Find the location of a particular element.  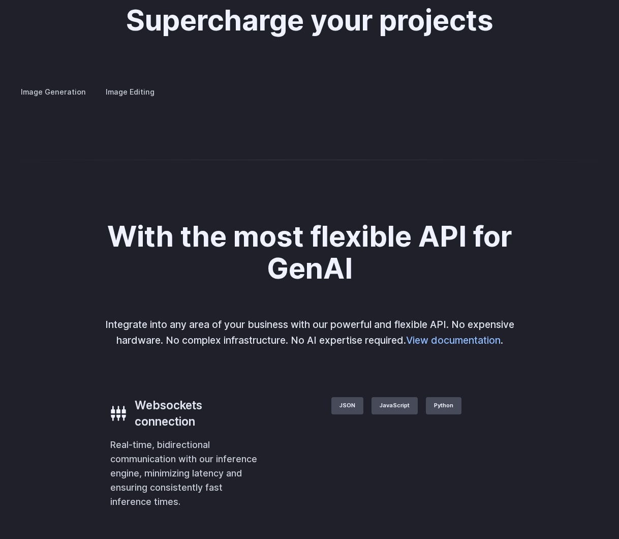

p: Real-time, bidirectional communication with our inference engine, minimizing latency and ensuring... is located at coordinates (185, 473).